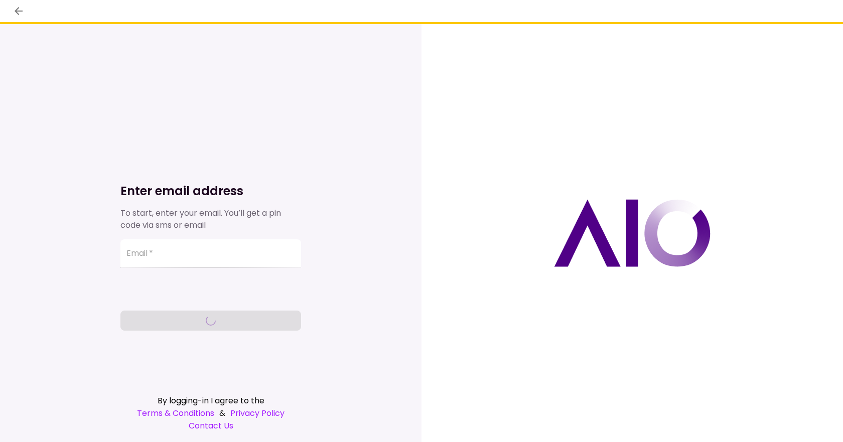  What do you see at coordinates (211, 426) in the screenshot?
I see `a: Contact Us` at bounding box center [211, 426].